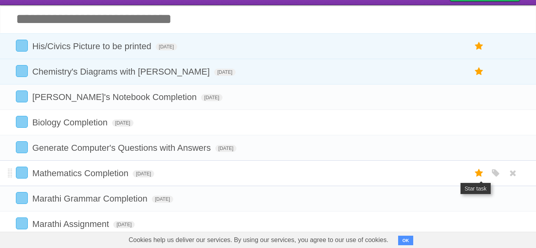 Image resolution: width=536 pixels, height=248 pixels. What do you see at coordinates (122, 148) in the screenshot?
I see `span: Generate Computer's Questions with Answers` at bounding box center [122, 148].